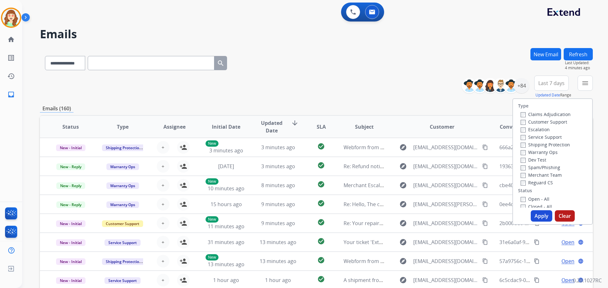 This screenshot has width=608, height=288. What do you see at coordinates (11, 18) in the screenshot?
I see `img: avatar` at bounding box center [11, 18].